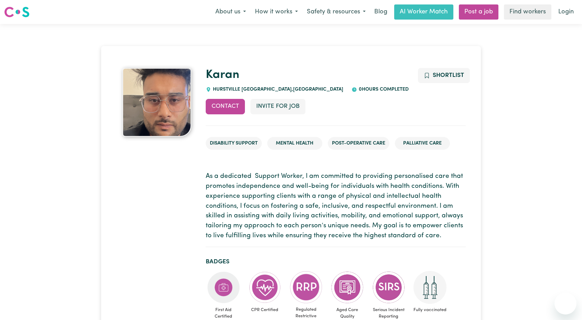 The image size is (582, 320). What do you see at coordinates (278, 107) in the screenshot?
I see `button: Invite for Job` at bounding box center [278, 107].